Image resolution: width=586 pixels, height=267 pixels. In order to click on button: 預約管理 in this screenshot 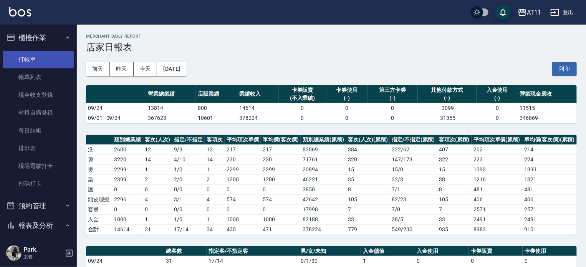, I will do `click(38, 206)`.